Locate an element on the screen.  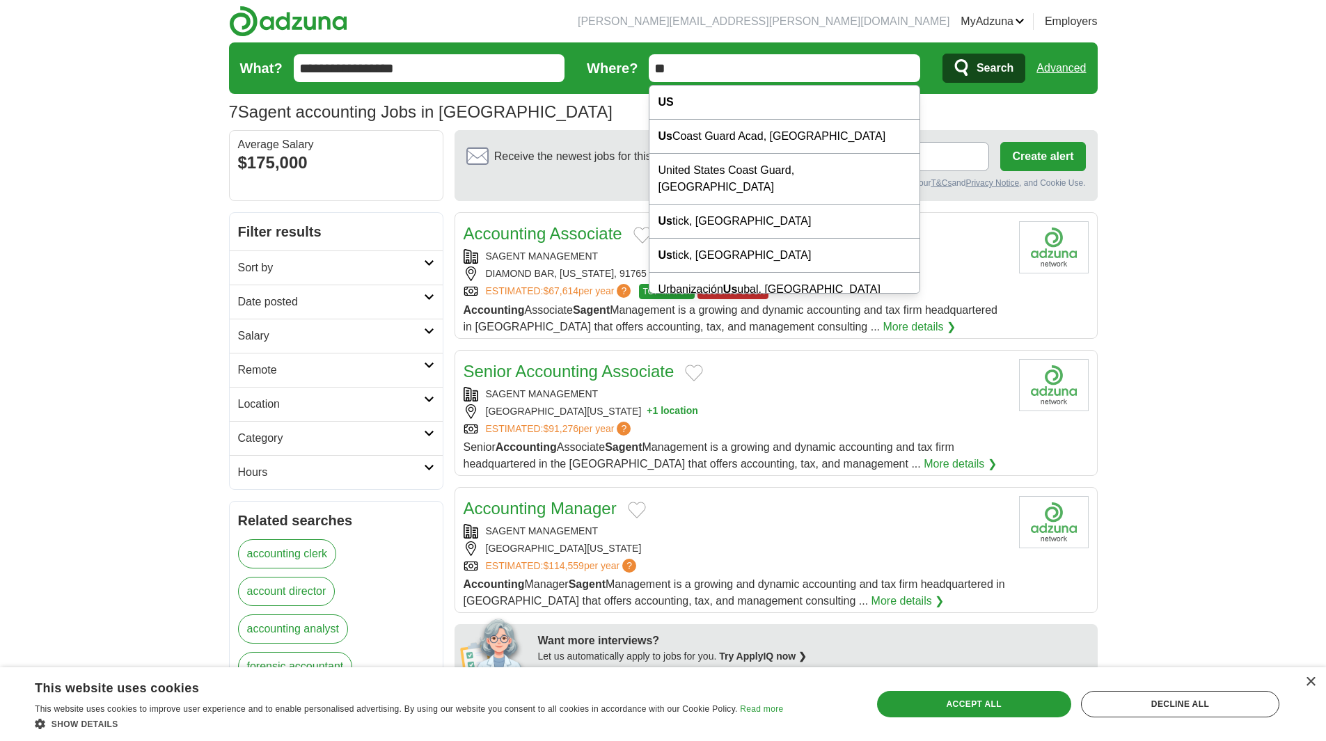
button: Search is located at coordinates (983, 68).